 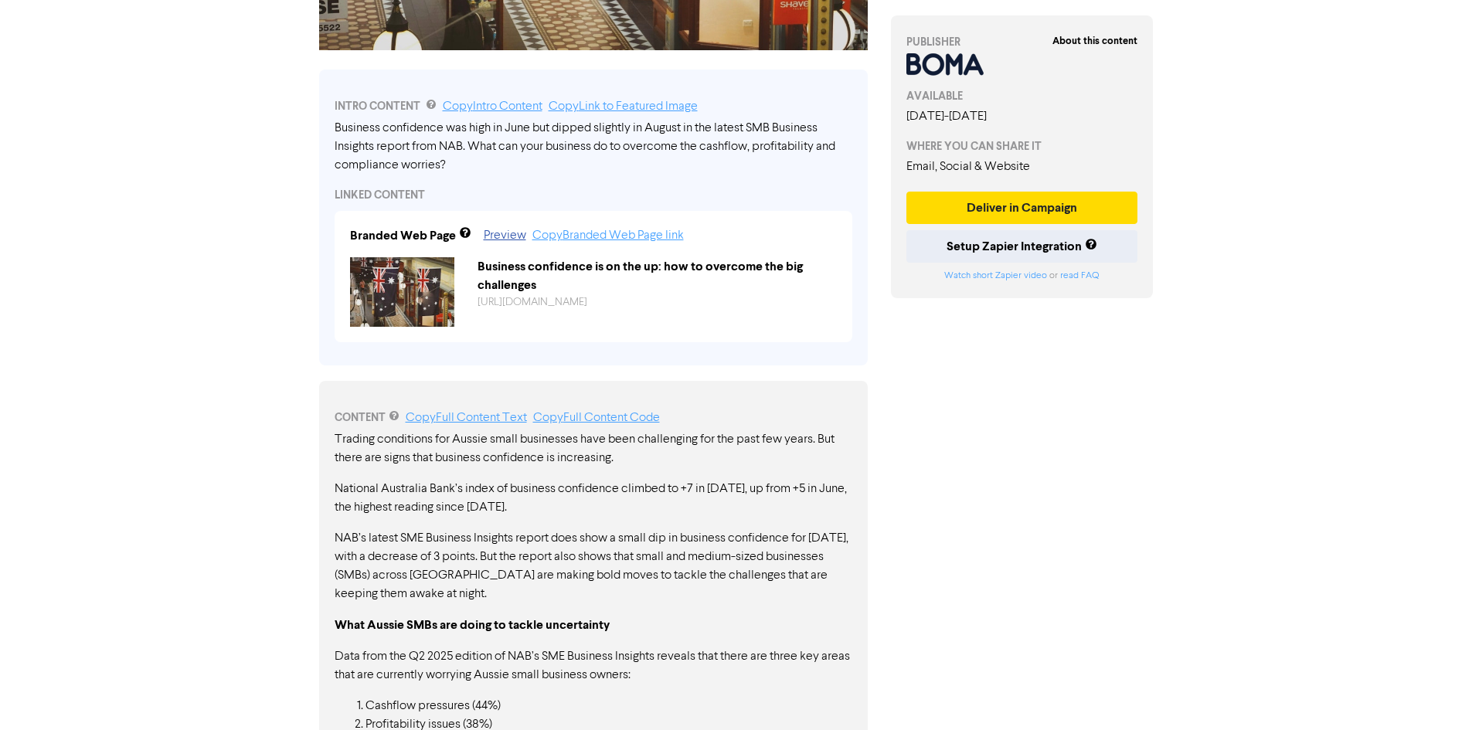 What do you see at coordinates (1095, 41) in the screenshot?
I see `strong: About this content` at bounding box center [1095, 41].